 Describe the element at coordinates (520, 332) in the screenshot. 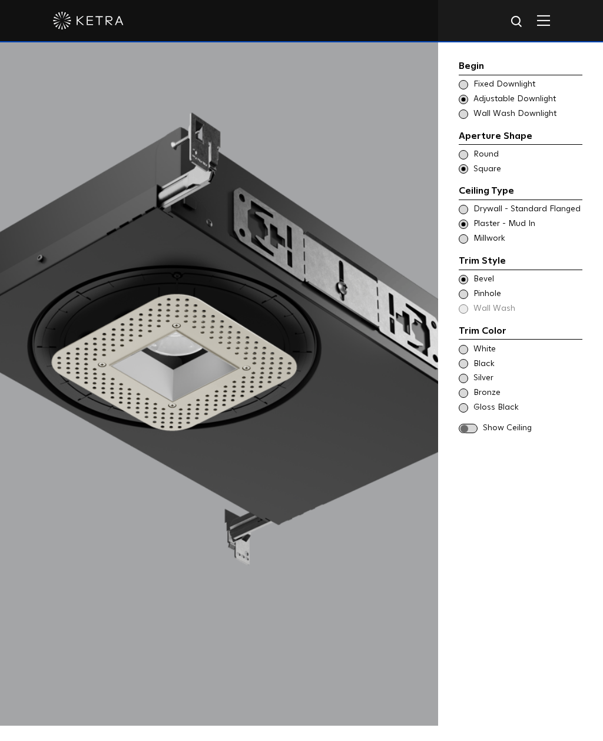

I see `div: Trim Color` at that location.